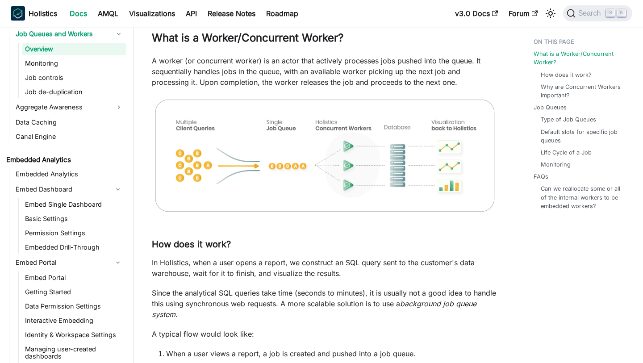 The width and height of the screenshot is (643, 363). I want to click on b: Holistics, so click(43, 13).